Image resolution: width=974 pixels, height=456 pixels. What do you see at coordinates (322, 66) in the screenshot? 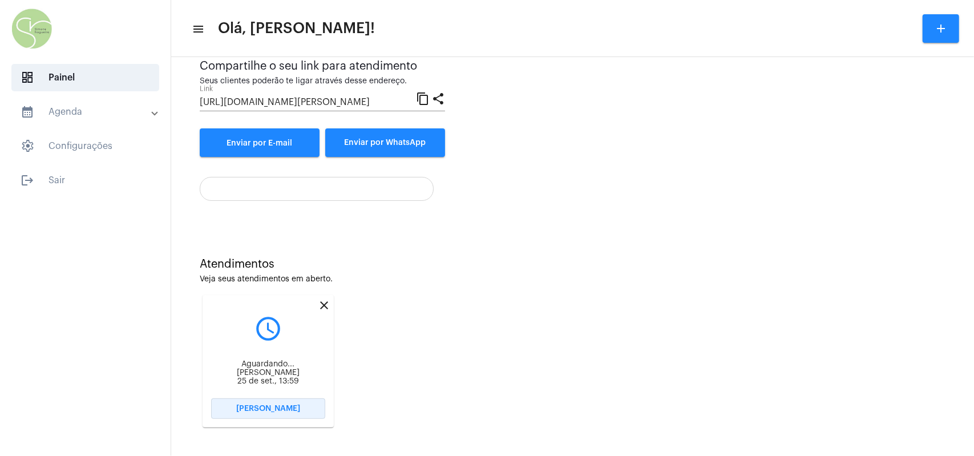
I see `div: Compartilhe o seu link para atendimento` at bounding box center [322, 66].